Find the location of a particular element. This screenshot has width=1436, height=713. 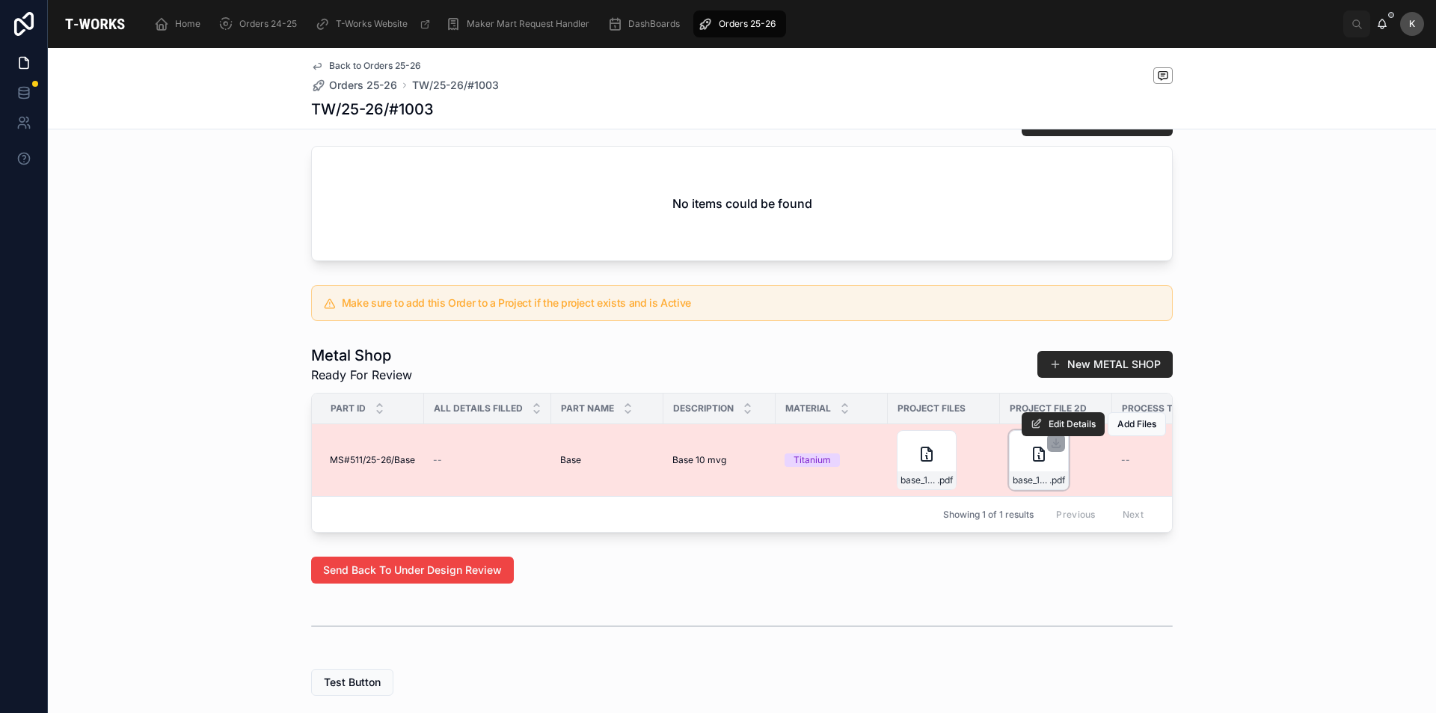

span: MS#511/25-26/Base is located at coordinates (372, 460).